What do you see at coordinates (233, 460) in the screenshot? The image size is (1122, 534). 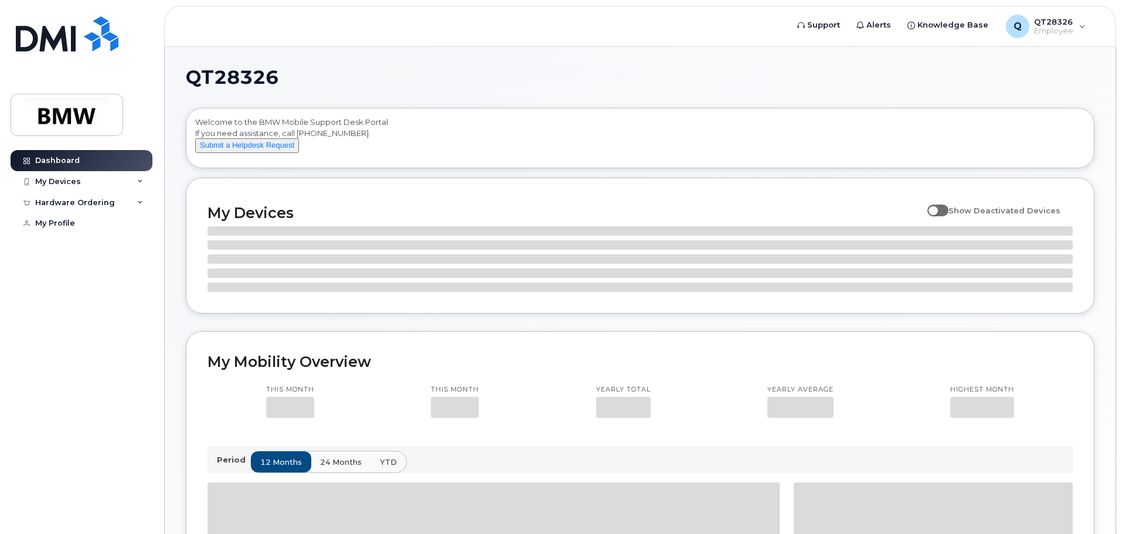 I see `p: Period` at bounding box center [233, 460].